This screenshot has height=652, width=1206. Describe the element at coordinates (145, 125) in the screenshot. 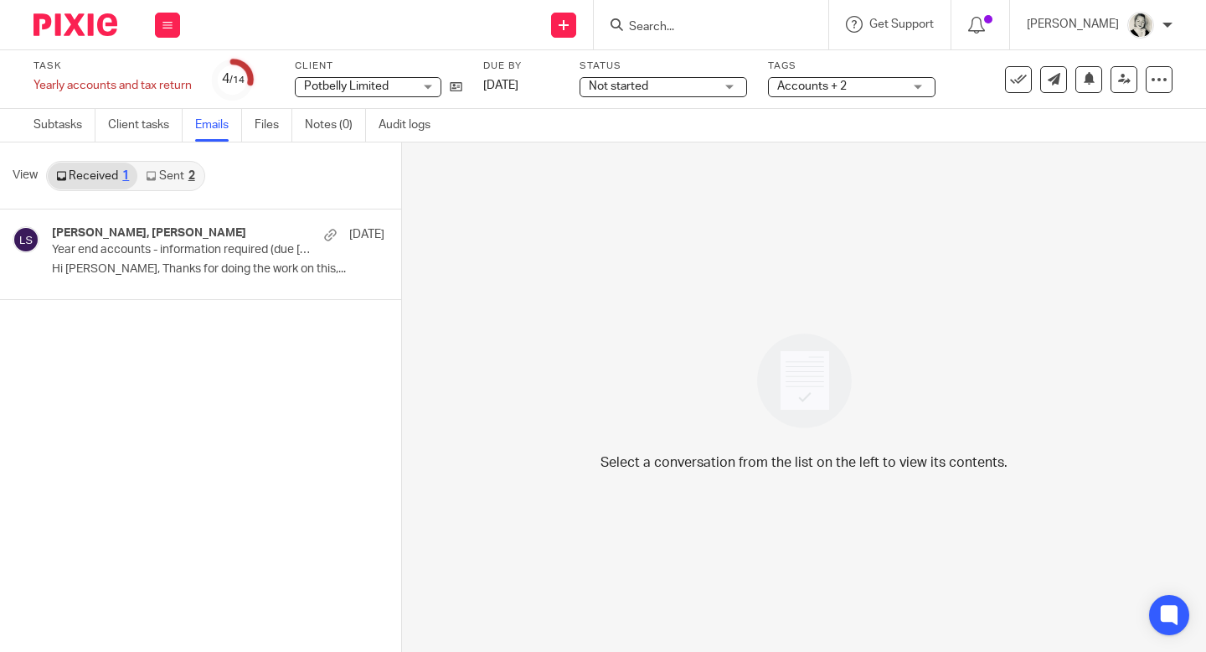

I see `a: Client tasks` at that location.